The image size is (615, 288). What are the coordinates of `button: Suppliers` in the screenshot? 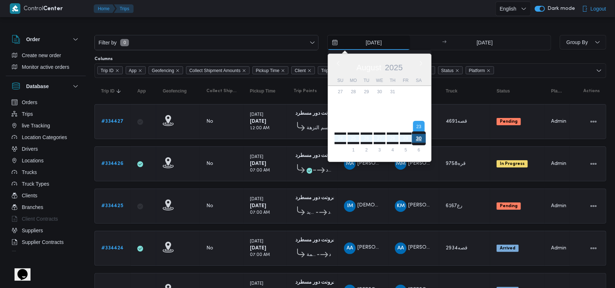 It's located at (46, 230).